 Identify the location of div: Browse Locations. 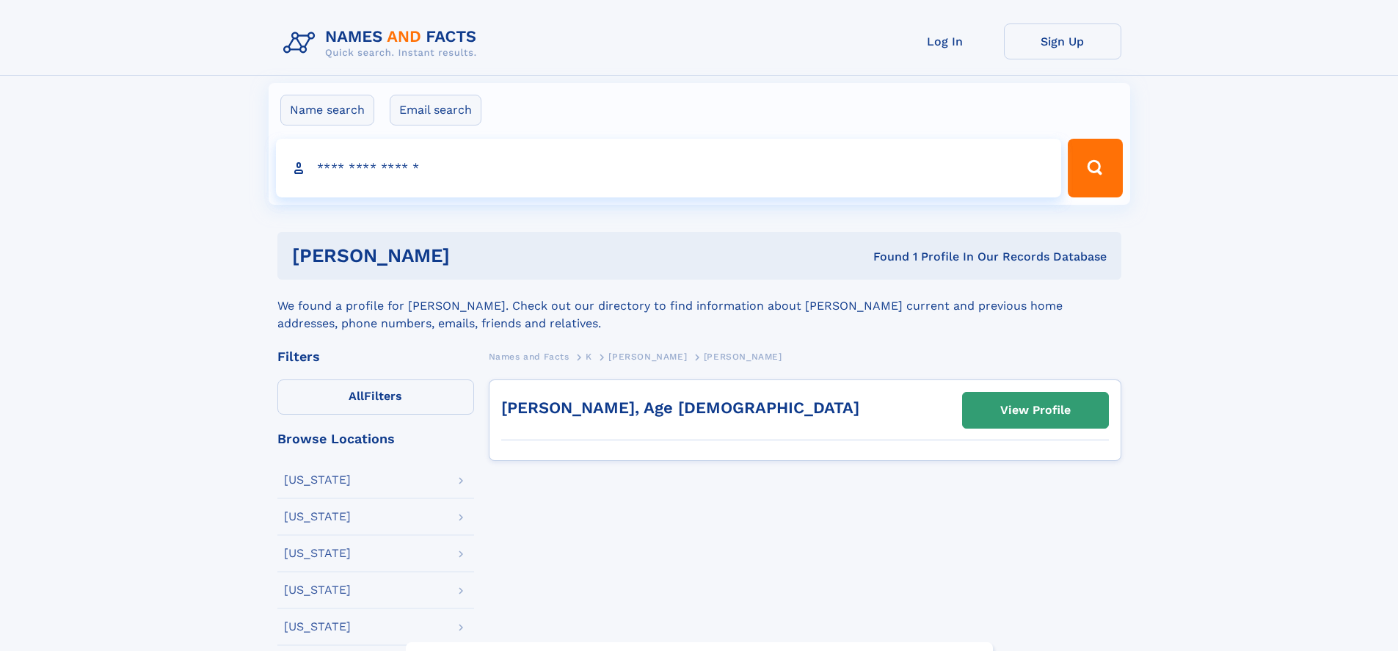
(376, 439).